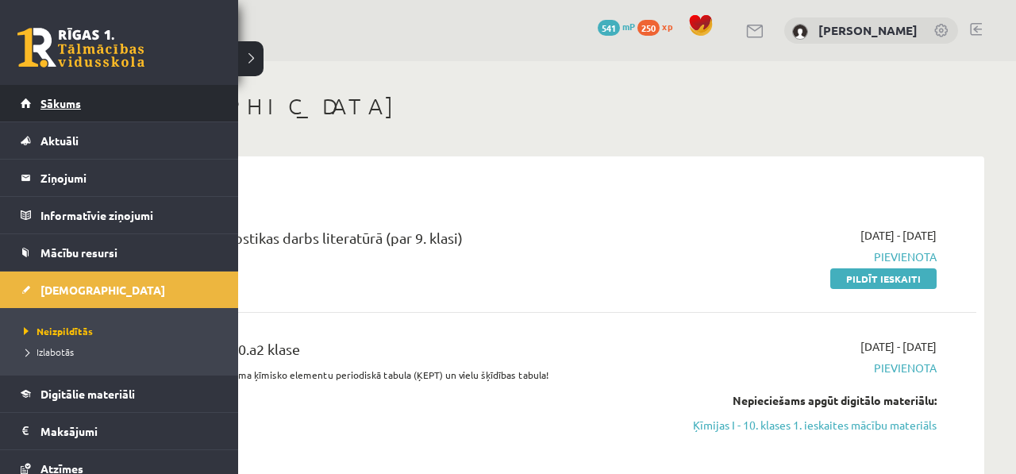 Image resolution: width=1016 pixels, height=474 pixels. Describe the element at coordinates (81, 48) in the screenshot. I see `a: Rīgas 1. Tālmācības vidusskola` at that location.